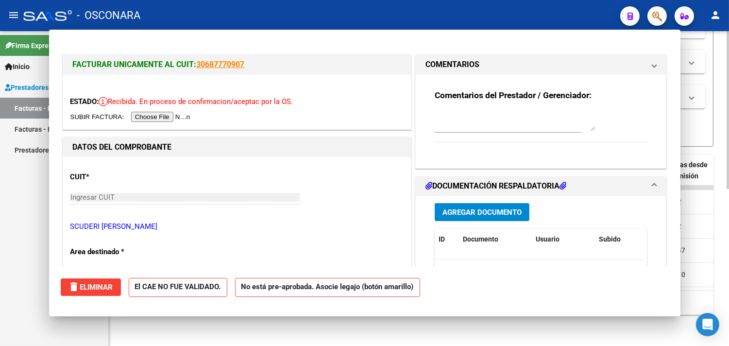  What do you see at coordinates (610, 239) in the screenshot?
I see `span: Subido` at bounding box center [610, 239].